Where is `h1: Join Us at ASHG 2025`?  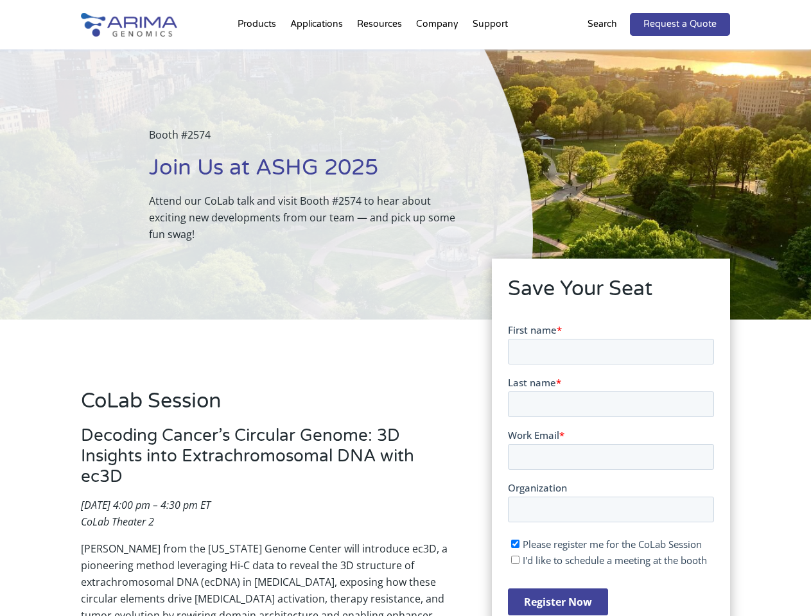 h1: Join Us at ASHG 2025 is located at coordinates (308, 173).